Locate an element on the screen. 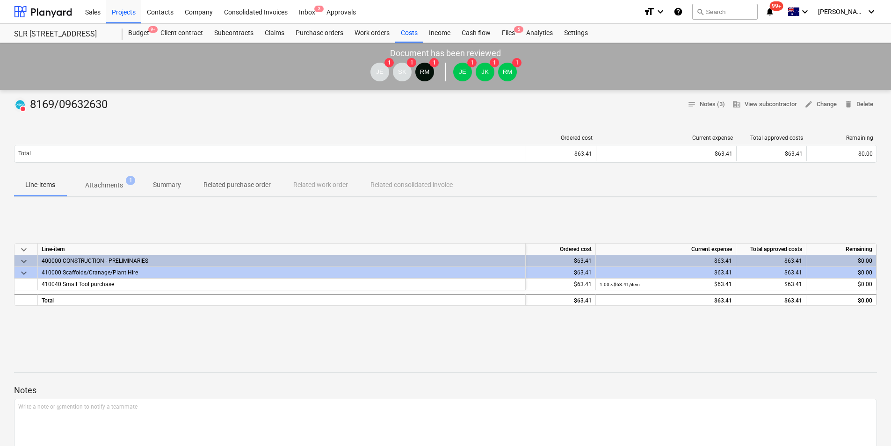  span: JK is located at coordinates (485, 72).